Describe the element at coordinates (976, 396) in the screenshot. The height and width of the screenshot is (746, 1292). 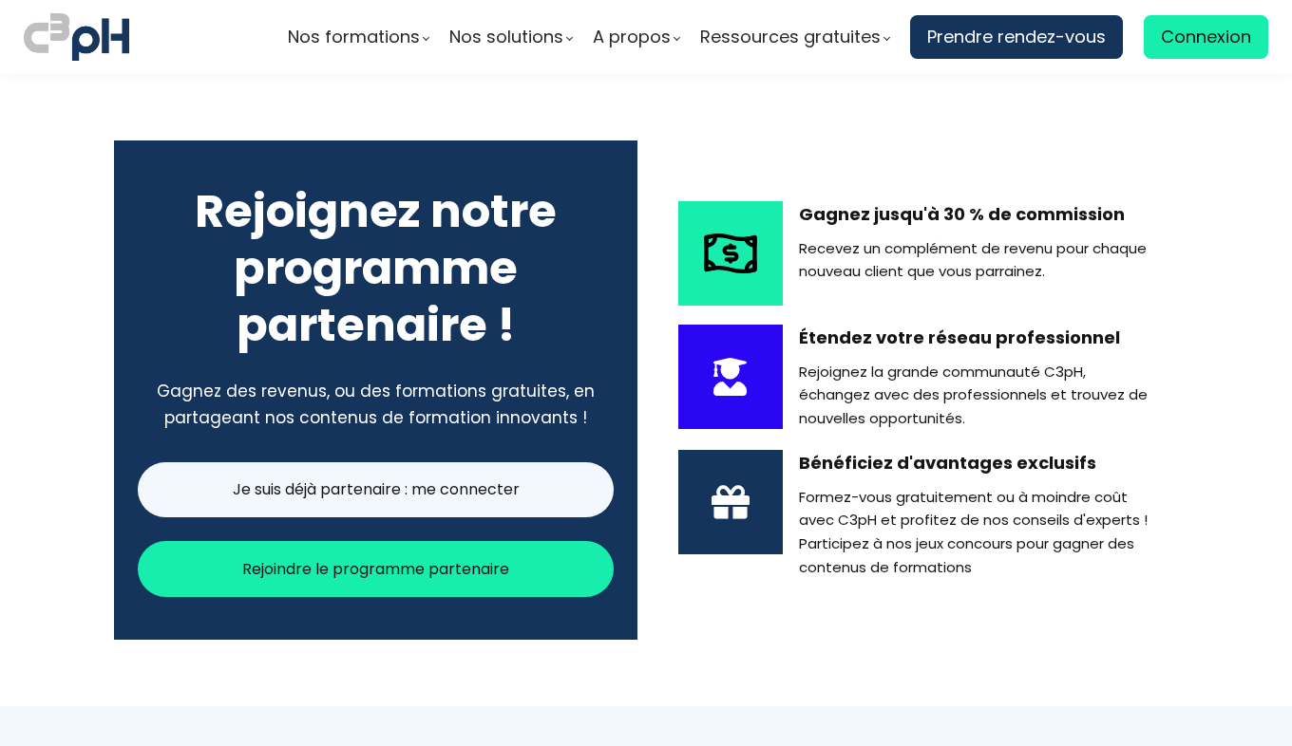
I see `div: Rejoignez la grande communauté C3pH, échangez avec des professionnels et trouvez de nouvelles opp...` at that location.